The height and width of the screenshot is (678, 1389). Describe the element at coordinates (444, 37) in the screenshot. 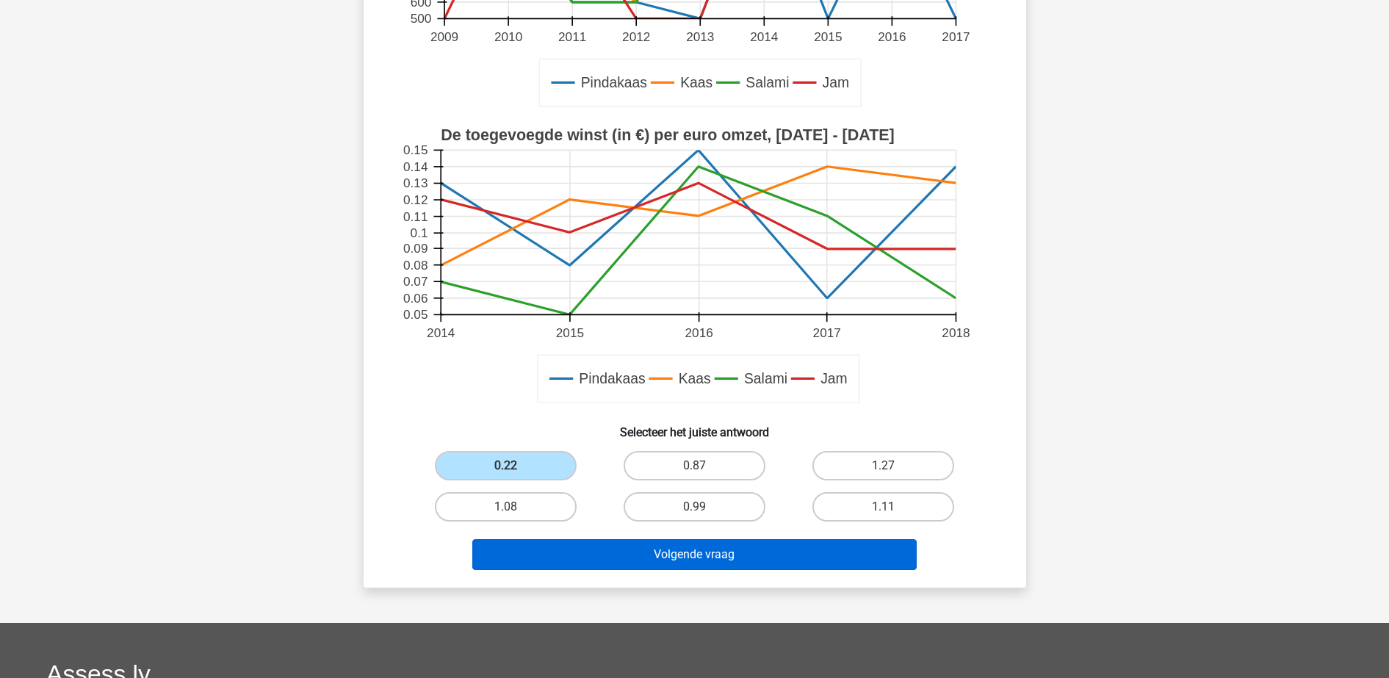

I see `text: 2009` at that location.